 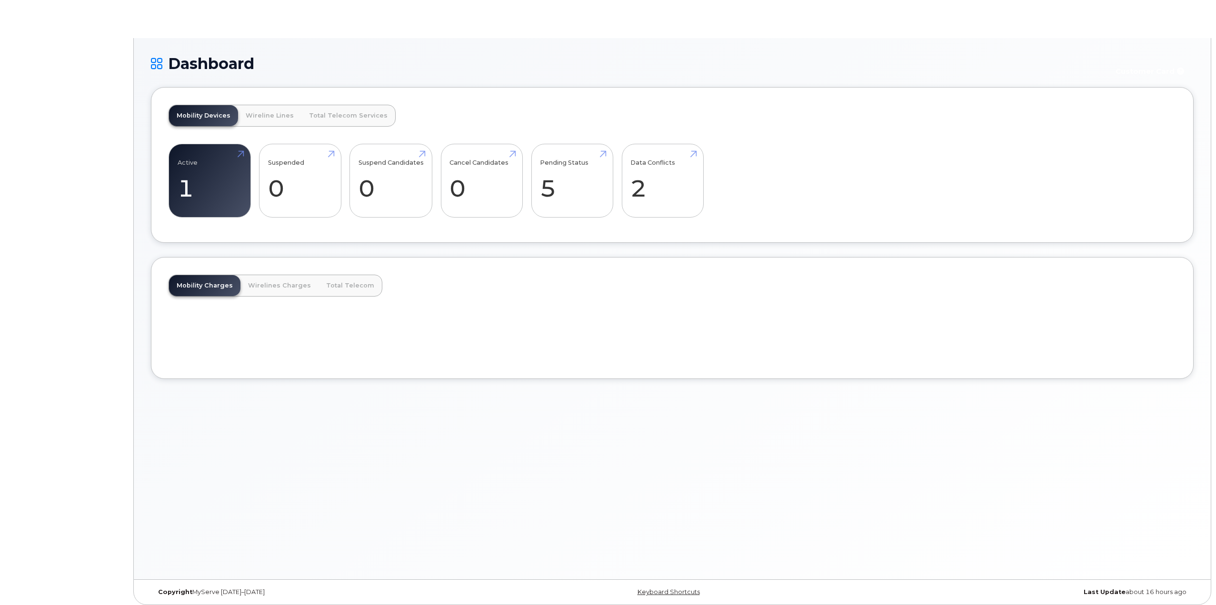 I want to click on strong: Copyright, so click(x=175, y=592).